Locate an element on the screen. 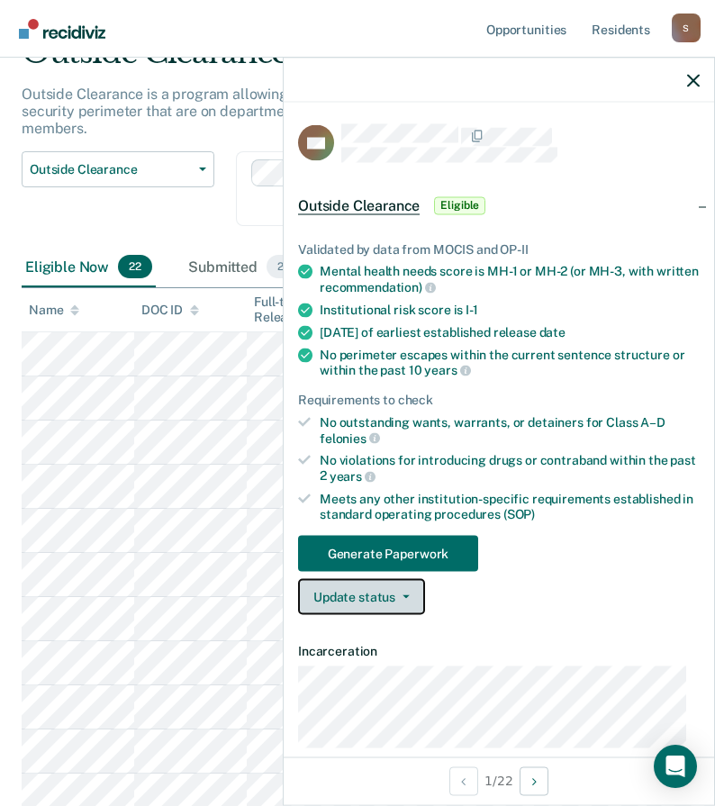 The height and width of the screenshot is (806, 715). p: Outside Clearance is a program allowing residents to work on assignments located outside the secu... is located at coordinates (330, 111).